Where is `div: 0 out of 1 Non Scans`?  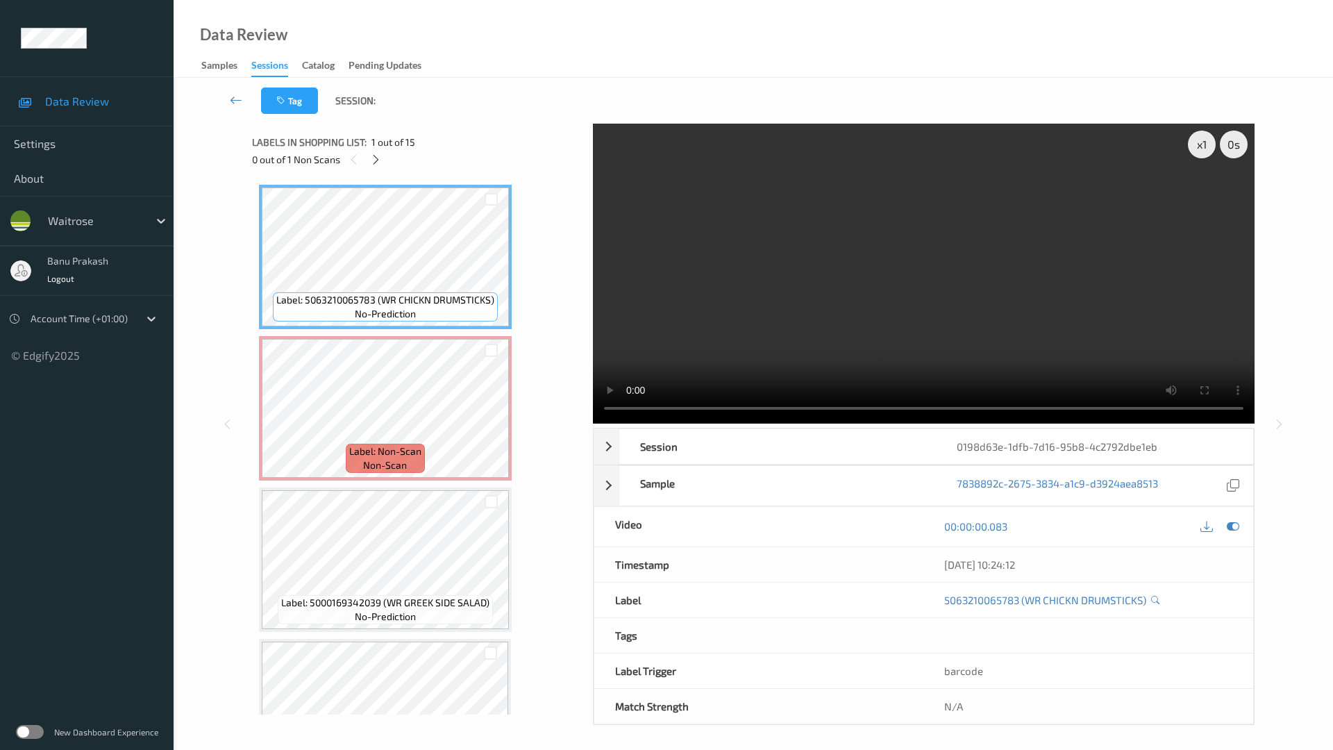
div: 0 out of 1 Non Scans is located at coordinates (417, 159).